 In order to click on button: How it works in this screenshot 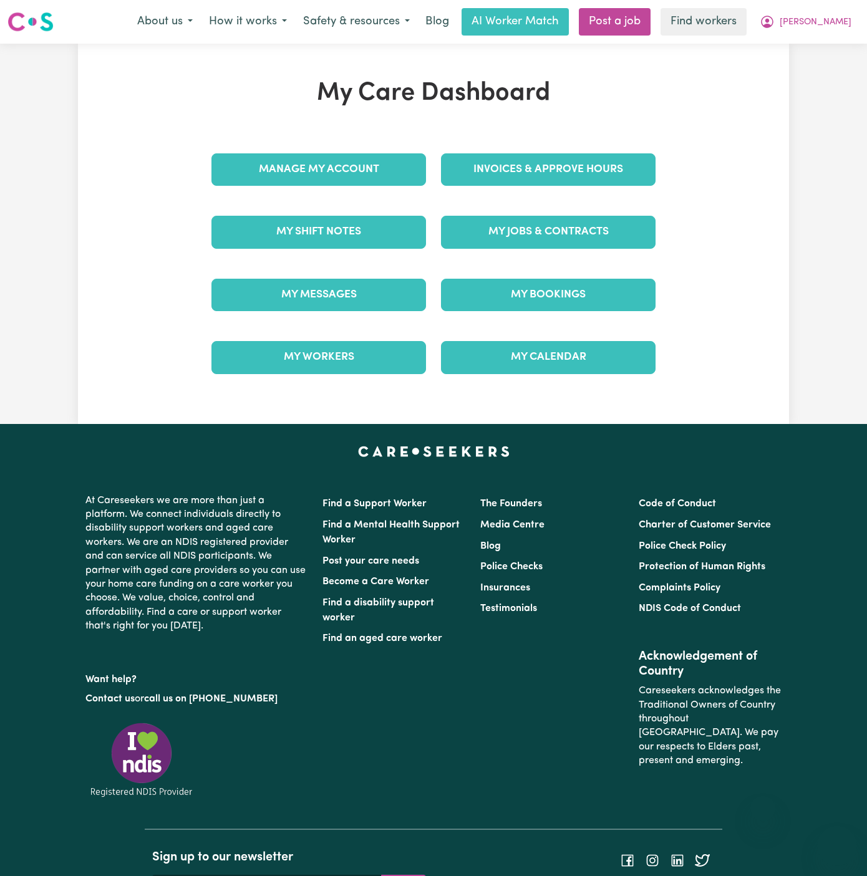, I will do `click(248, 22)`.